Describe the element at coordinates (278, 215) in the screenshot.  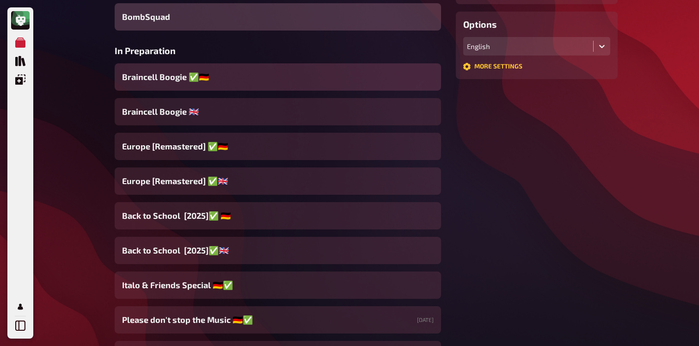
I see `a: Back to School [2025]✅ 🇩🇪` at that location.